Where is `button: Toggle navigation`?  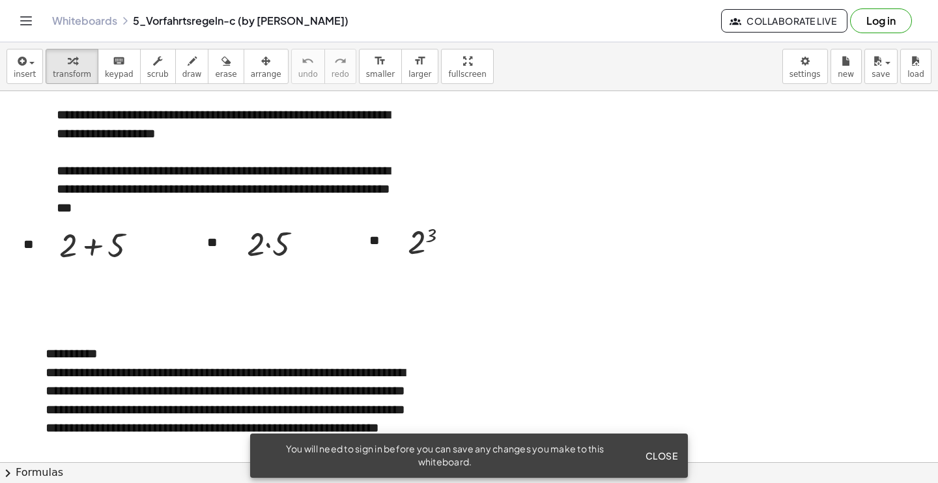 button: Toggle navigation is located at coordinates (26, 21).